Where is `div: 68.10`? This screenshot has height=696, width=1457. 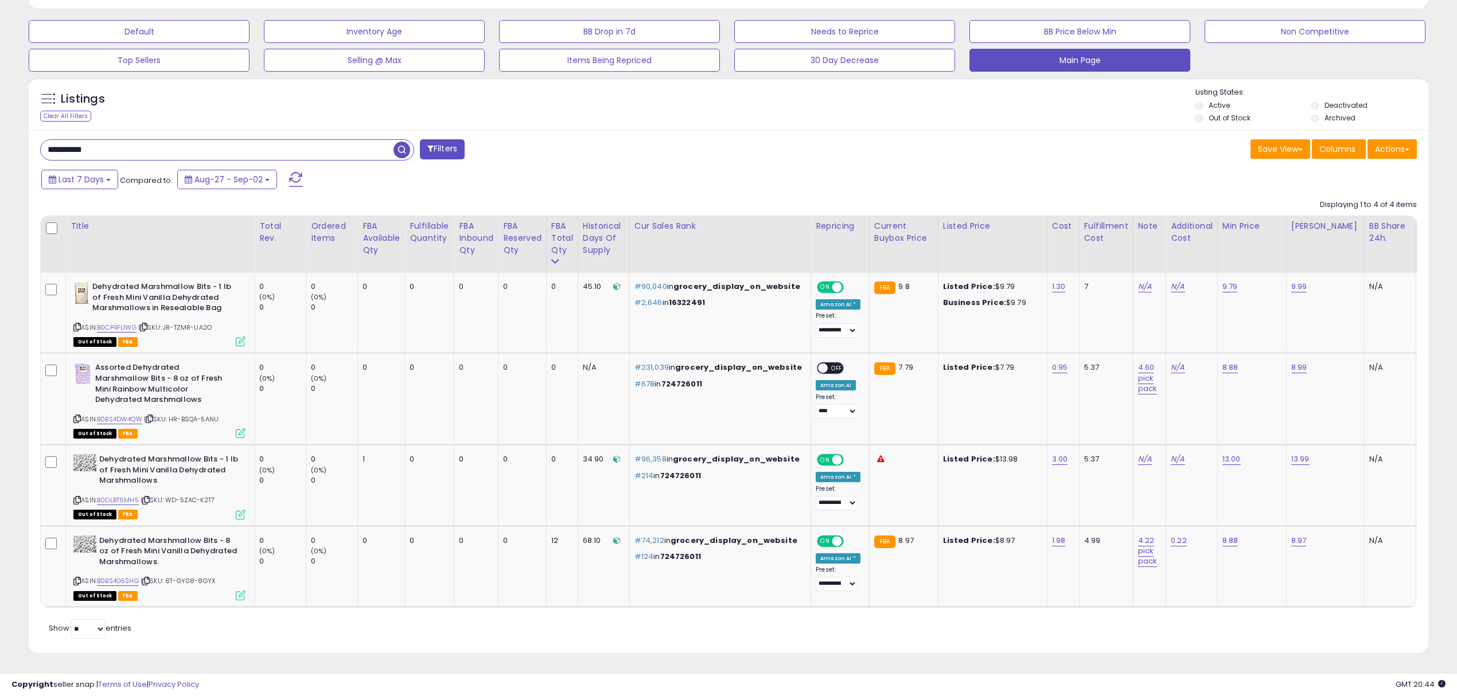 div: 68.10 is located at coordinates (602, 541).